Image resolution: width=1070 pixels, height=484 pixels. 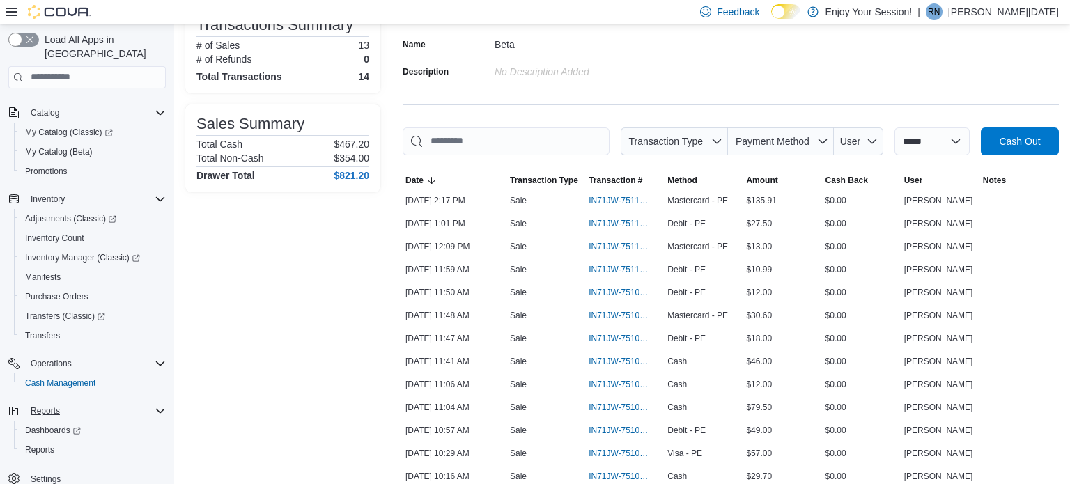 What do you see at coordinates (93, 258) in the screenshot?
I see `a: Inventory Manager (Classic)` at bounding box center [93, 258].